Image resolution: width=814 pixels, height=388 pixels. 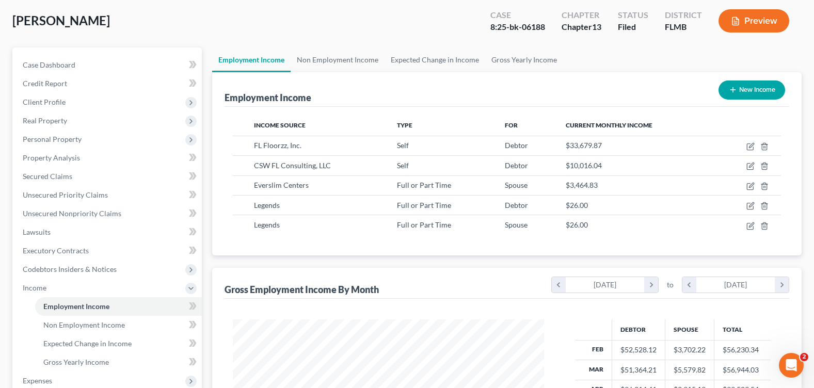 I want to click on span: CSW FL Consulting, LLC, so click(x=292, y=165).